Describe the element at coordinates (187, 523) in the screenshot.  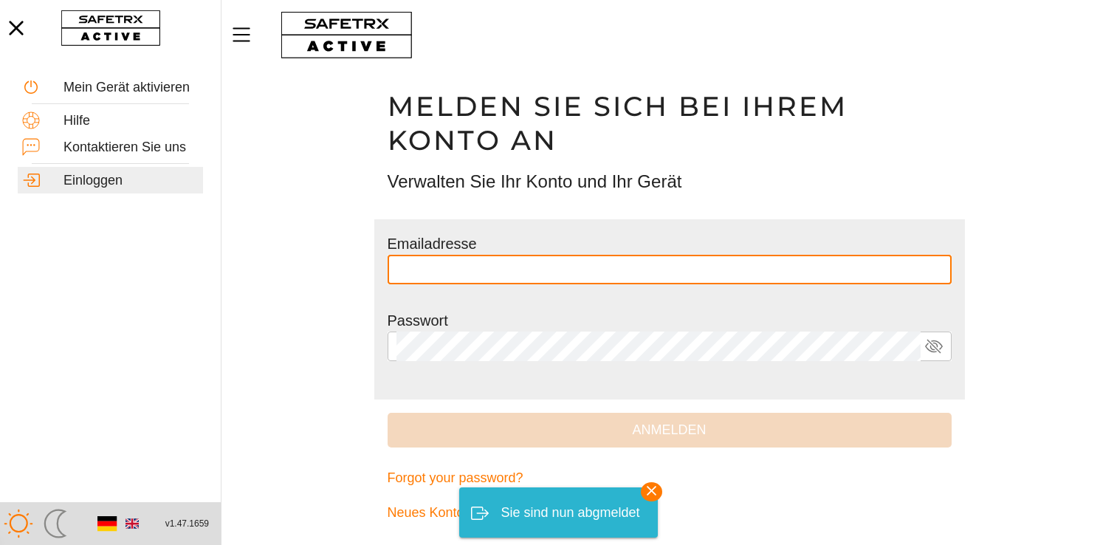
I see `button: v1.47.1659` at that location.